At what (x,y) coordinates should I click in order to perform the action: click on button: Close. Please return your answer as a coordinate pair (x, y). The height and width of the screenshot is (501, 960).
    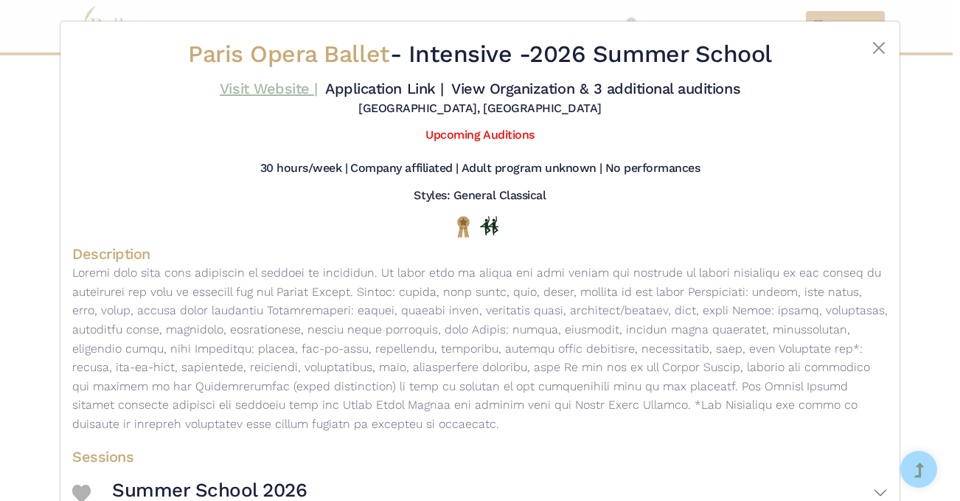
    Looking at the image, I should click on (879, 48).